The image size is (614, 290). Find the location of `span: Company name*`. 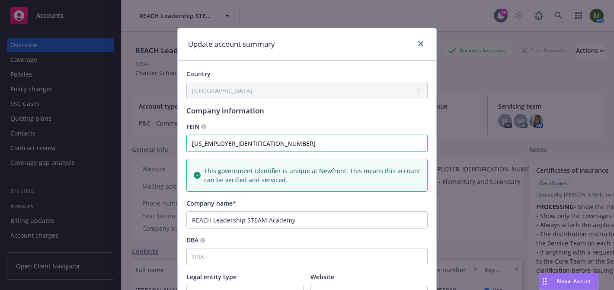

span: Company name* is located at coordinates (211, 203).